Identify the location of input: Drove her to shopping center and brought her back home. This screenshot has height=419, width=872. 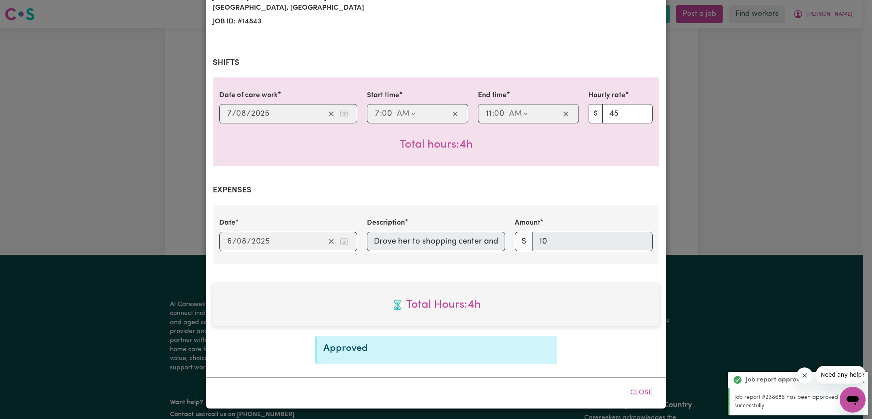
(436, 242).